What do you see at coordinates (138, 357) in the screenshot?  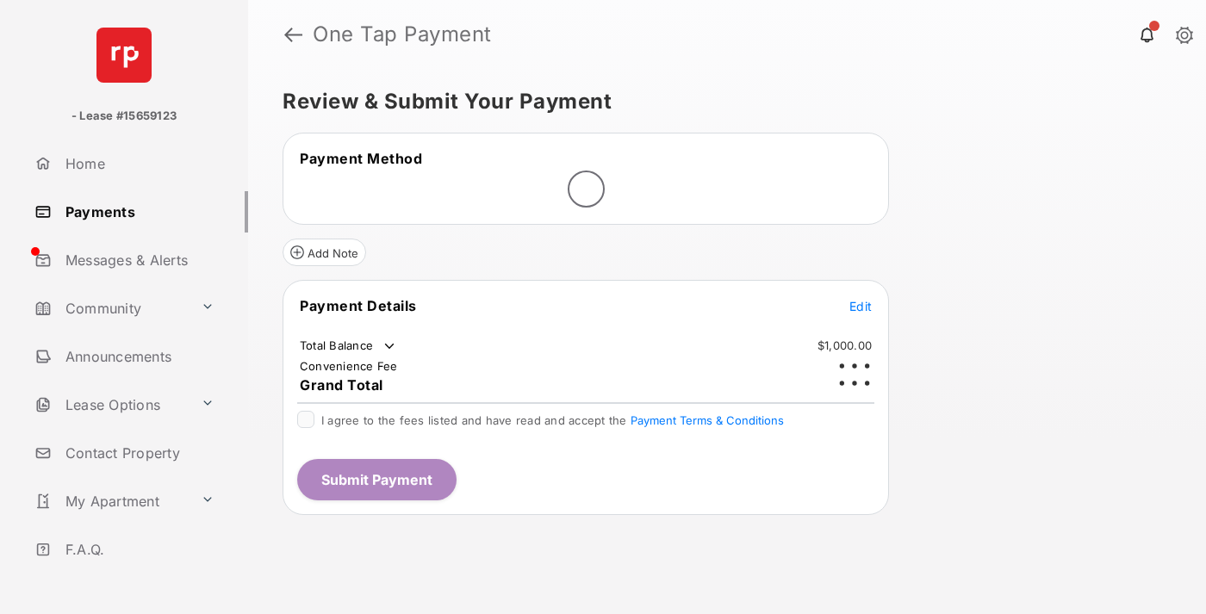 I see `a: Announcements` at bounding box center [138, 357].